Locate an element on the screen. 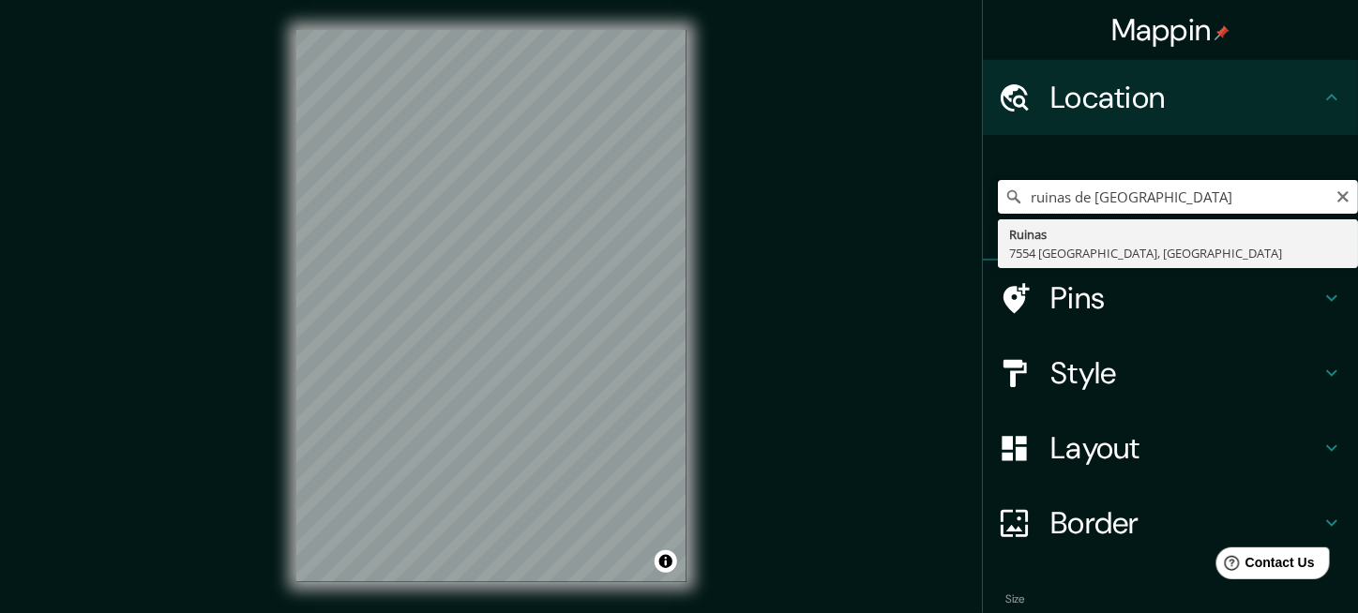 Image resolution: width=1358 pixels, height=613 pixels. label: Size is located at coordinates (1014, 599).